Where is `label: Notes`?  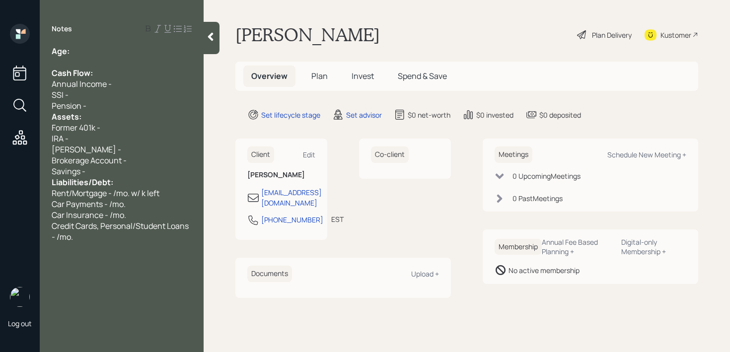
label: Notes is located at coordinates (62, 29).